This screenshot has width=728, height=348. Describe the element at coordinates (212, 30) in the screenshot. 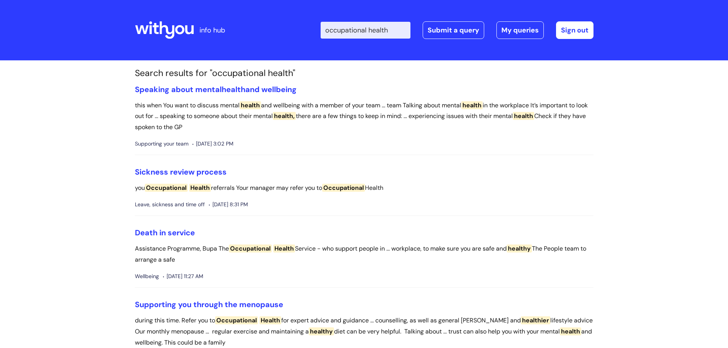

I see `p: info hub` at that location.